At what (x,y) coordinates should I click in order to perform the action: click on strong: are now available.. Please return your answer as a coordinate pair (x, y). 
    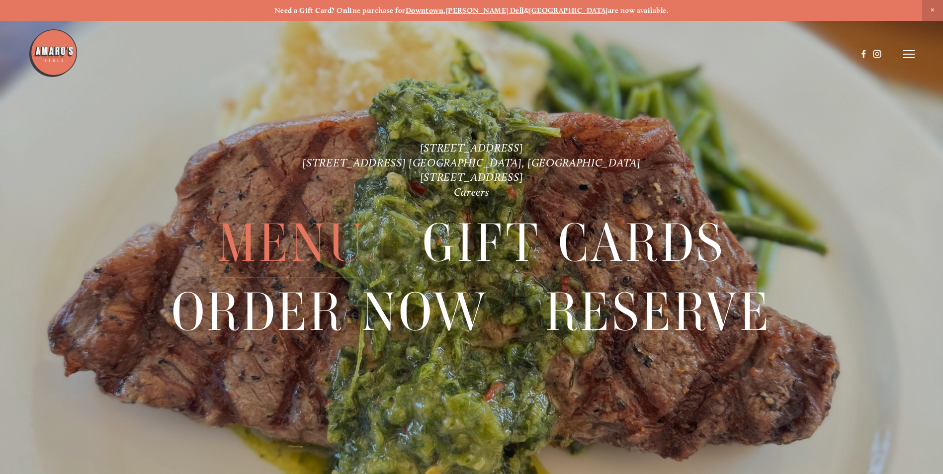
    Looking at the image, I should click on (639, 10).